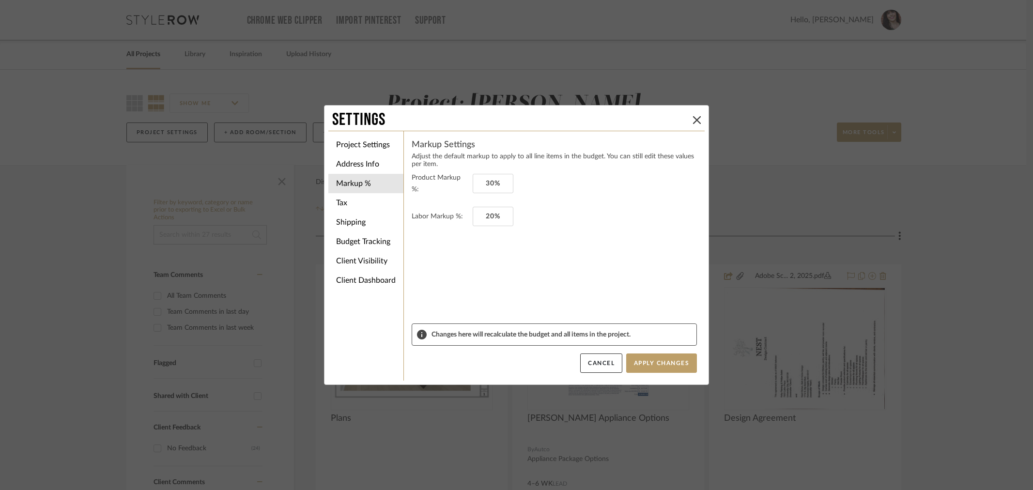 The height and width of the screenshot is (490, 1033). I want to click on label: Labor Markup %:, so click(440, 216).